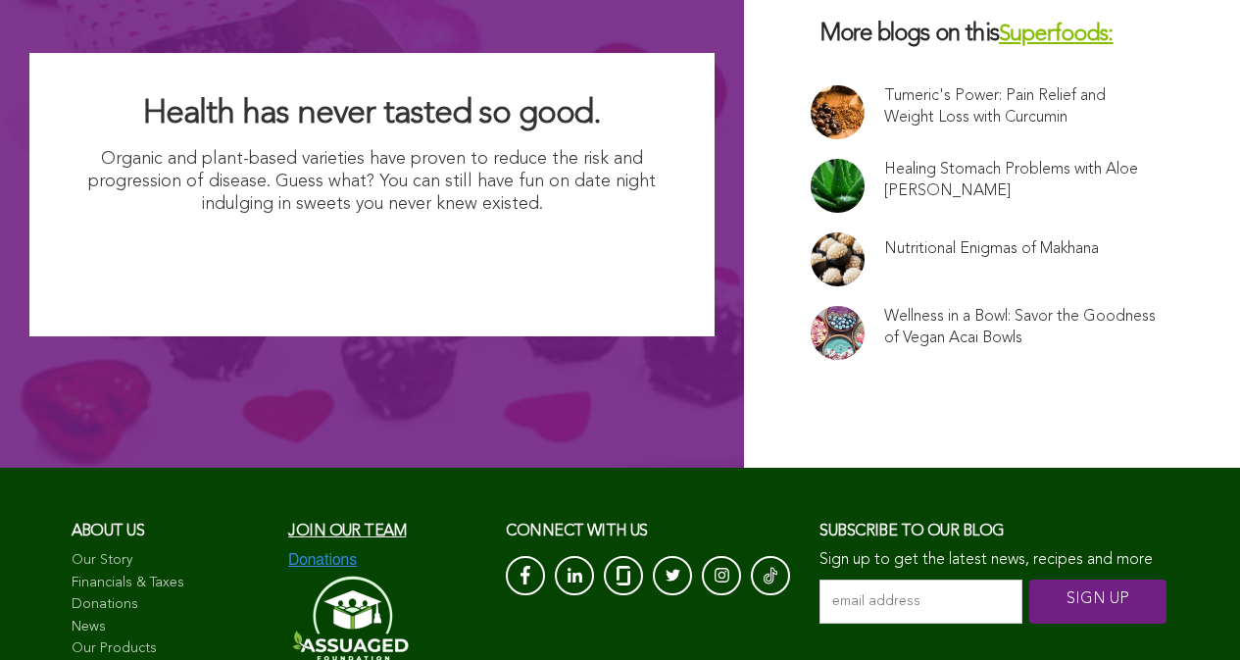  What do you see at coordinates (992, 34) in the screenshot?
I see `h3: More blogs on this` at bounding box center [992, 34].